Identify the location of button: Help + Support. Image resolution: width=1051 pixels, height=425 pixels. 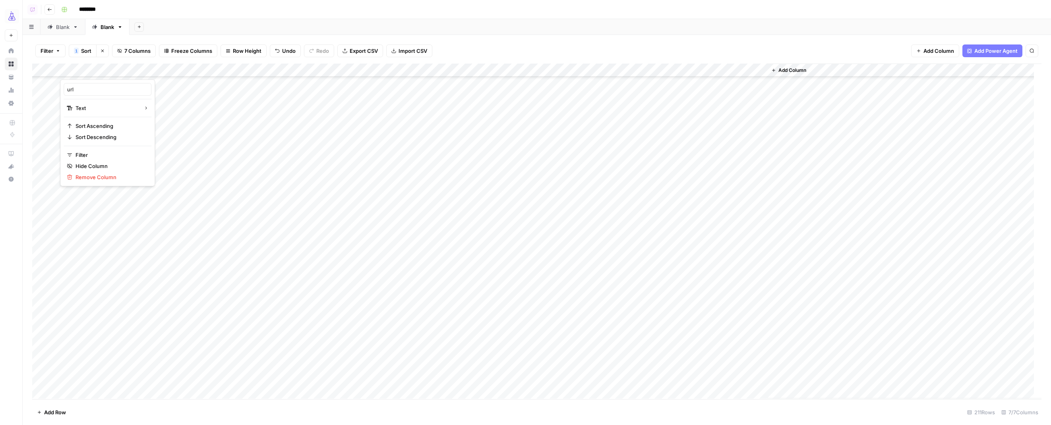
(11, 179).